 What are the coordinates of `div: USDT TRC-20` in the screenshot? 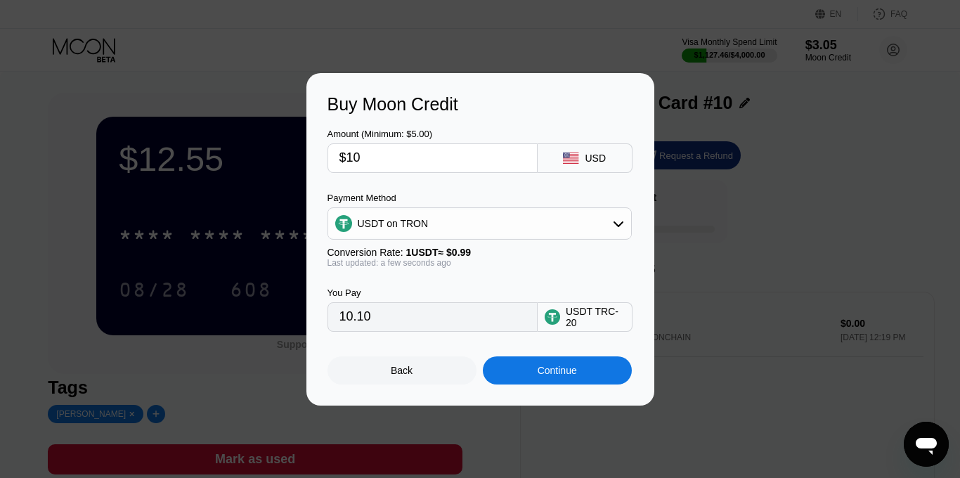 It's located at (595, 317).